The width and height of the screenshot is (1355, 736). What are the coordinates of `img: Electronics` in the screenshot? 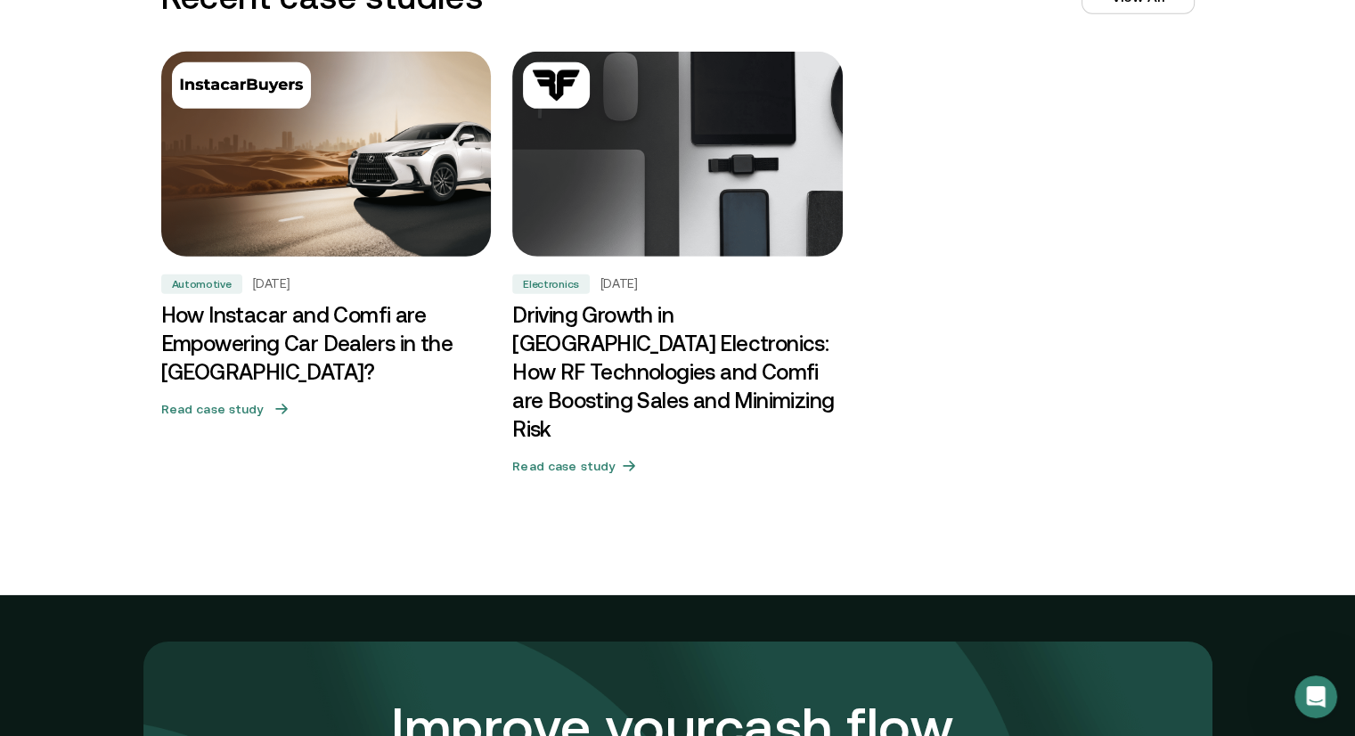 It's located at (556, 86).